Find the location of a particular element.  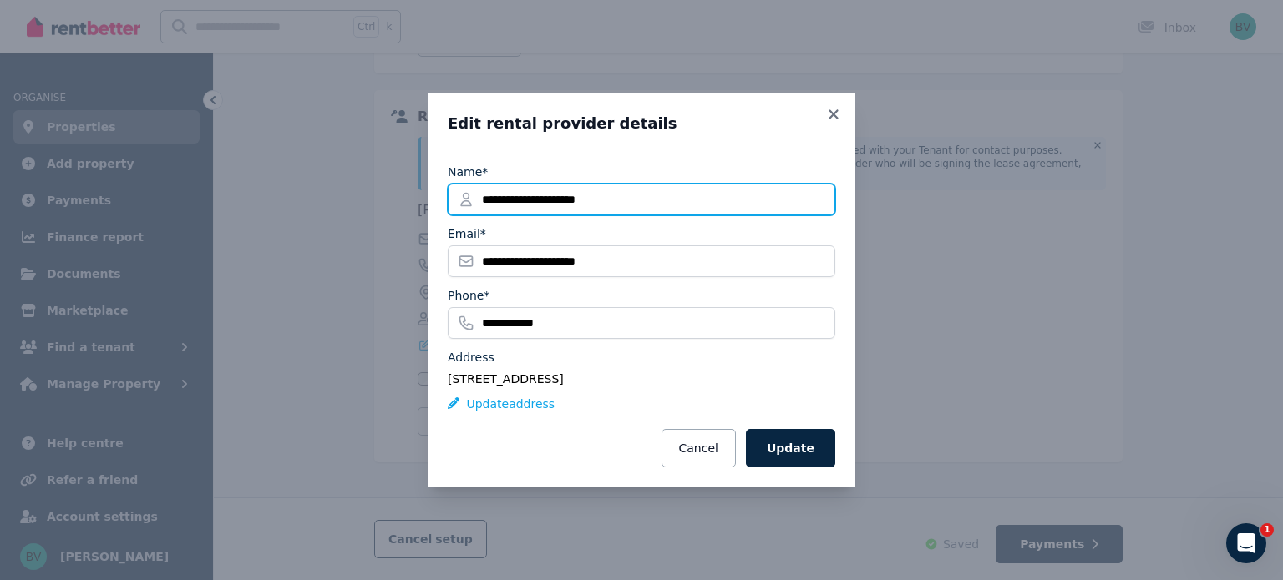

label: Address is located at coordinates (471, 357).